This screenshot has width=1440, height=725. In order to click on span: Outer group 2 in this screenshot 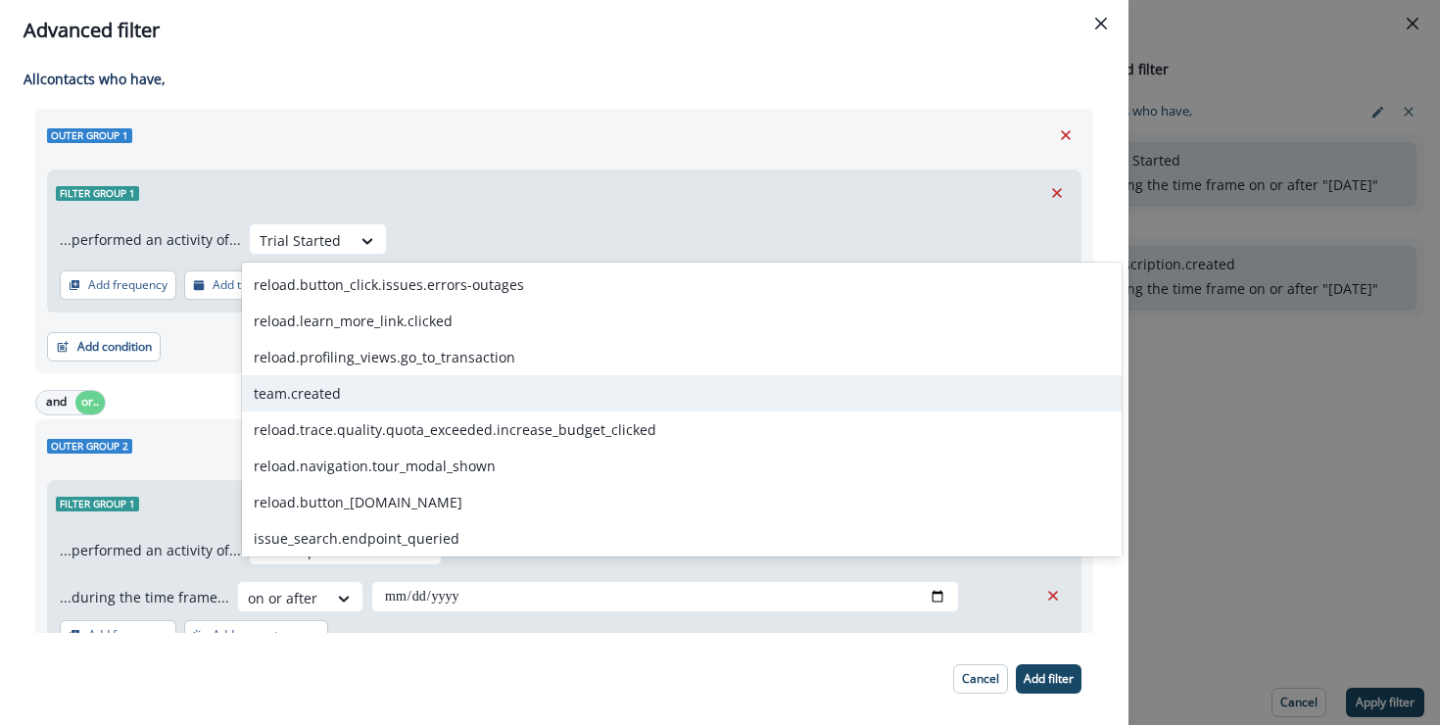, I will do `click(89, 446)`.